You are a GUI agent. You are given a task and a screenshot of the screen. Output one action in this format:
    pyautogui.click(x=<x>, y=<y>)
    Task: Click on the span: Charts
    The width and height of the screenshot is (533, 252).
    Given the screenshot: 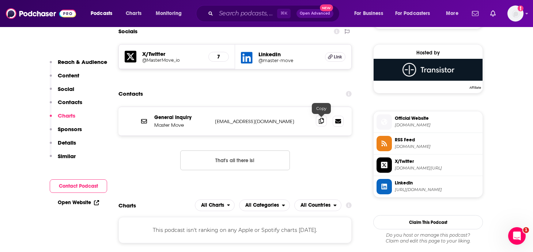 What is the action you would take?
    pyautogui.click(x=134, y=14)
    